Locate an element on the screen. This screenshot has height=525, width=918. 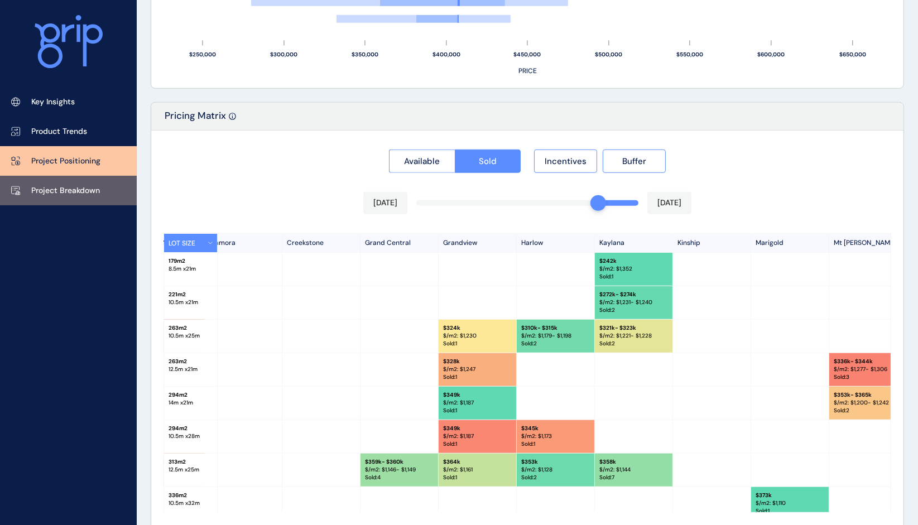
p: $/m2: $ 1,352 is located at coordinates (634, 269).